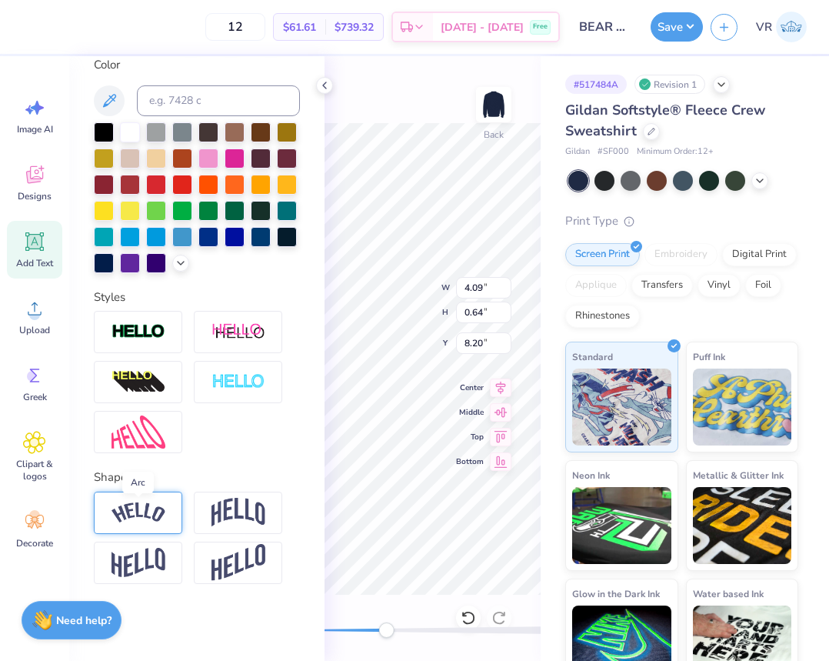 Image resolution: width=829 pixels, height=661 pixels. I want to click on img: Back, so click(494, 105).